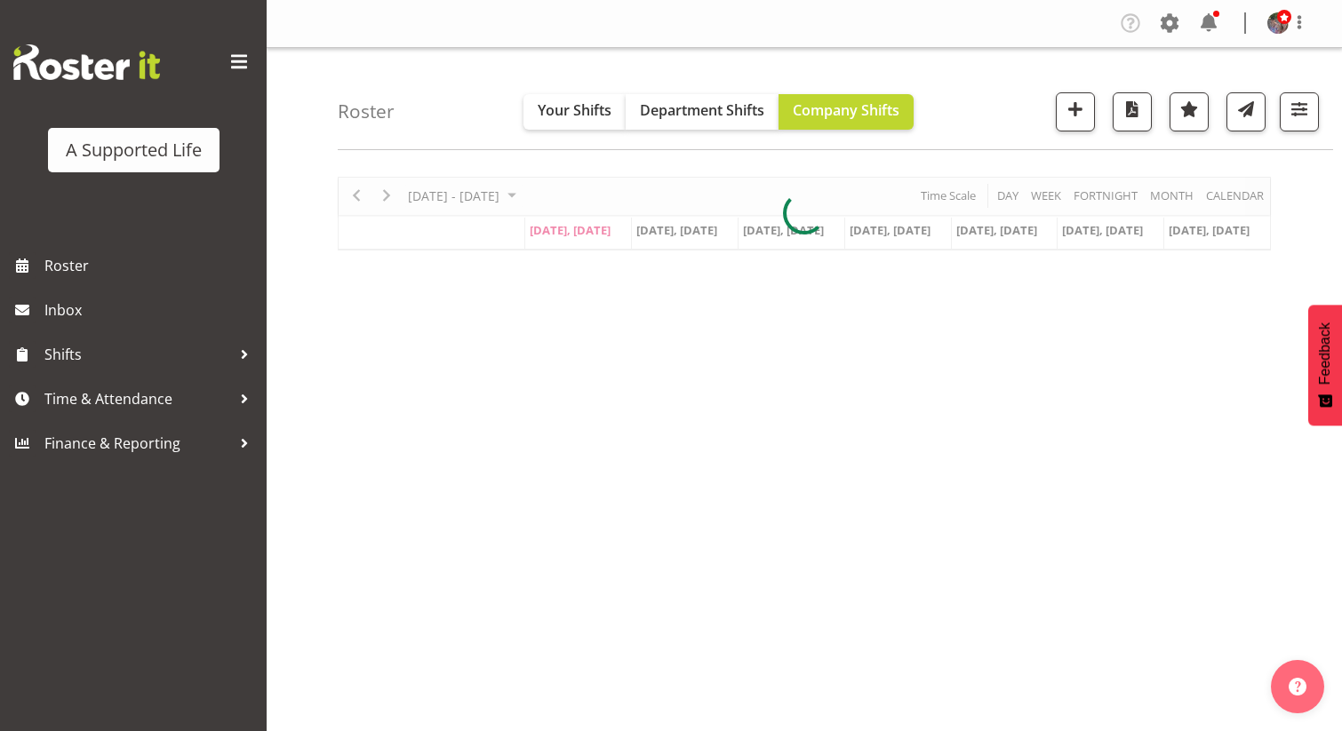  Describe the element at coordinates (574, 112) in the screenshot. I see `button: Your Shifts` at that location.